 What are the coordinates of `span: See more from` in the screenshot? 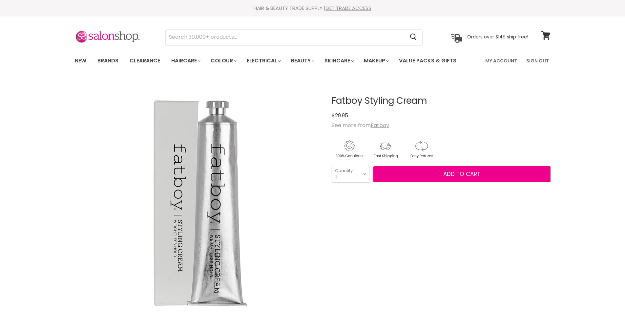 It's located at (360, 125).